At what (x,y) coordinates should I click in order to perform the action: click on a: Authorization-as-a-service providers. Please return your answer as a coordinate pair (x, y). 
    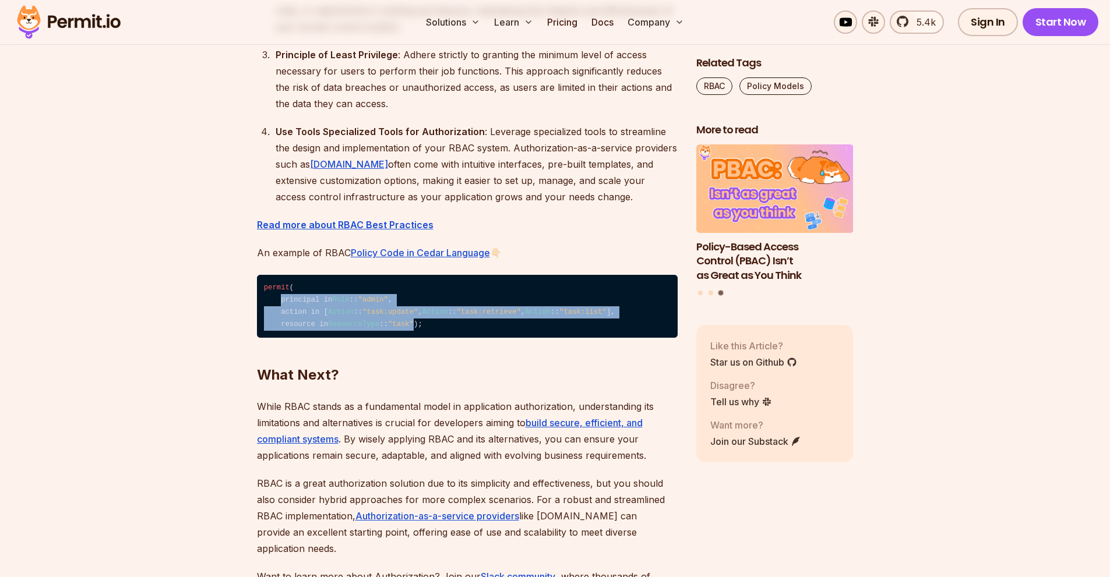
    Looking at the image, I should click on (437, 516).